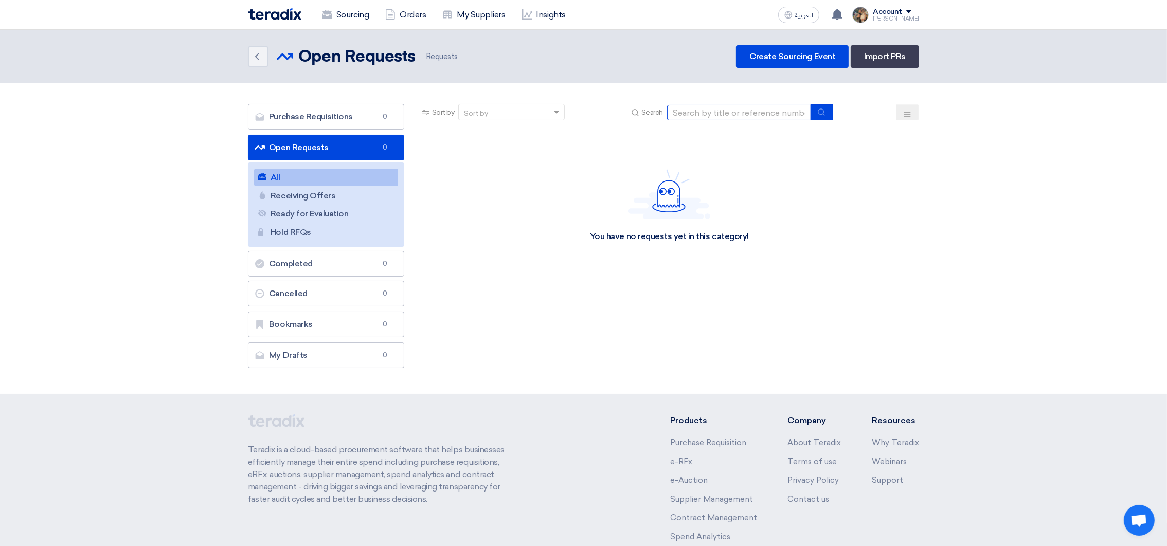  Describe the element at coordinates (713, 518) in the screenshot. I see `a: Contract Management` at that location.